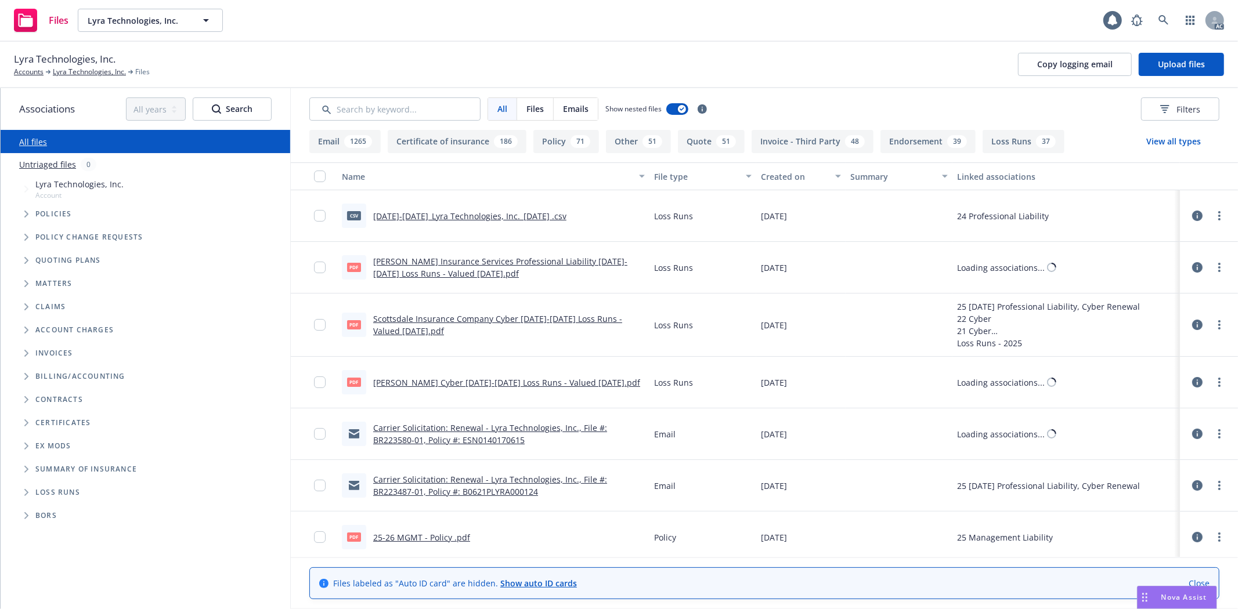 The image size is (1238, 609). Describe the element at coordinates (216, 109) in the screenshot. I see `svg: Search` at that location.